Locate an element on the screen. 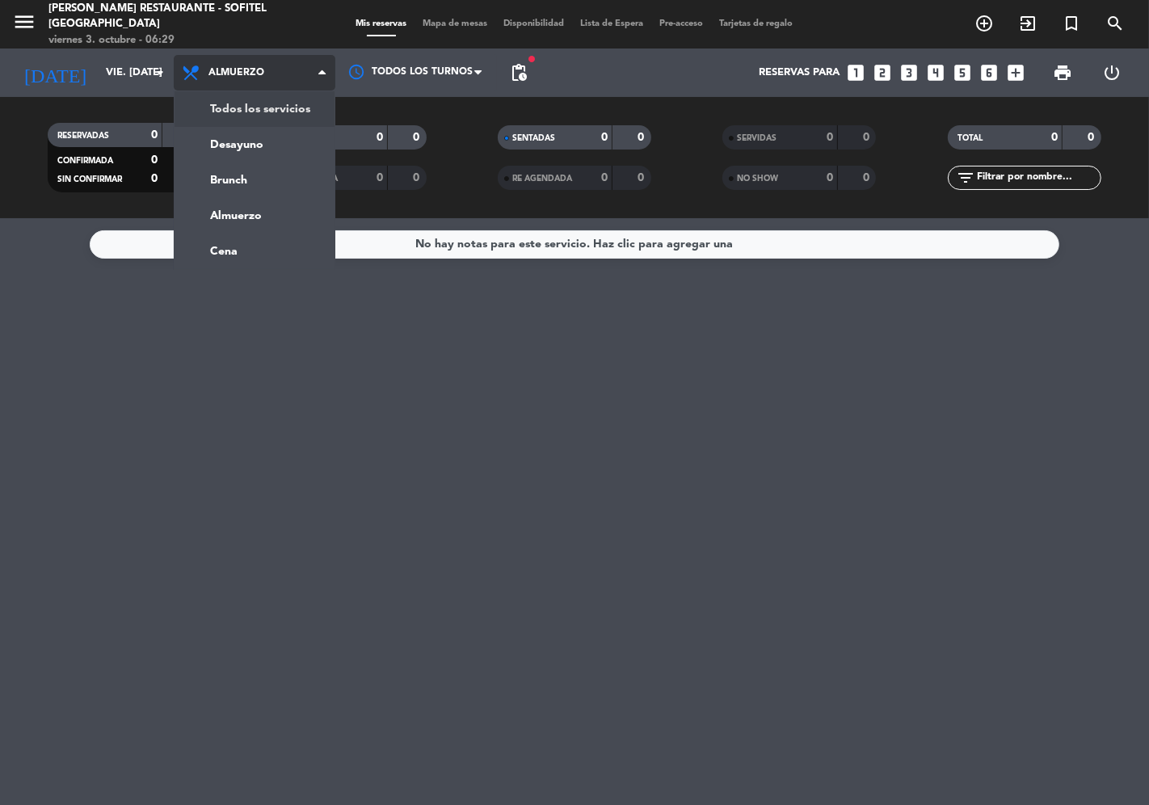  i: looks_5 is located at coordinates (962, 73).